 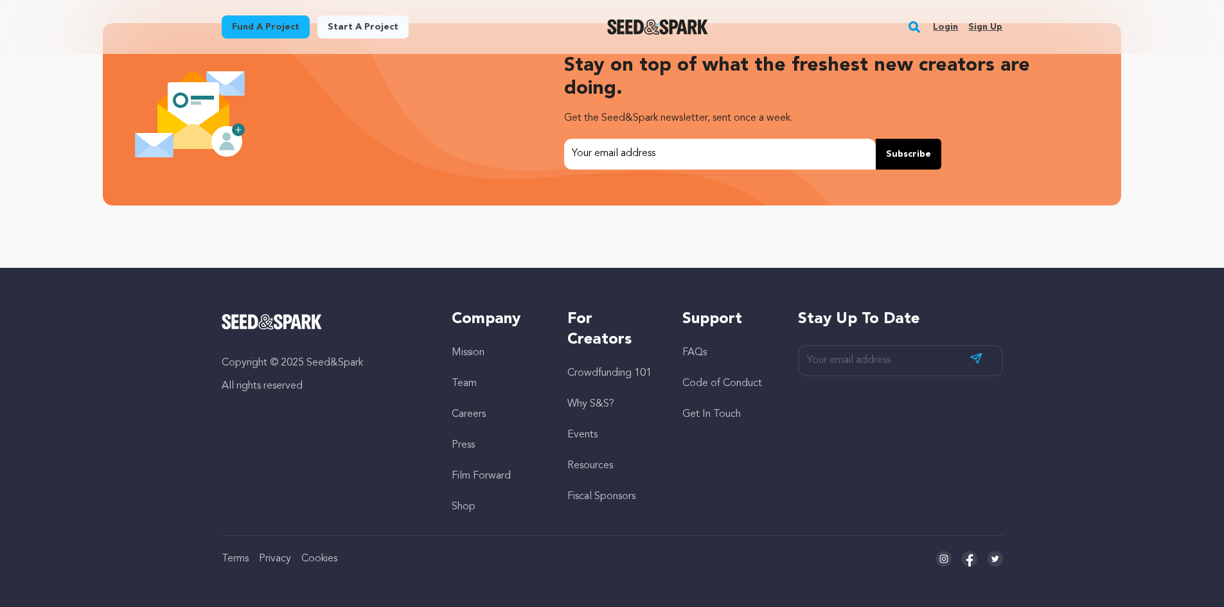 I want to click on a: Team, so click(x=464, y=384).